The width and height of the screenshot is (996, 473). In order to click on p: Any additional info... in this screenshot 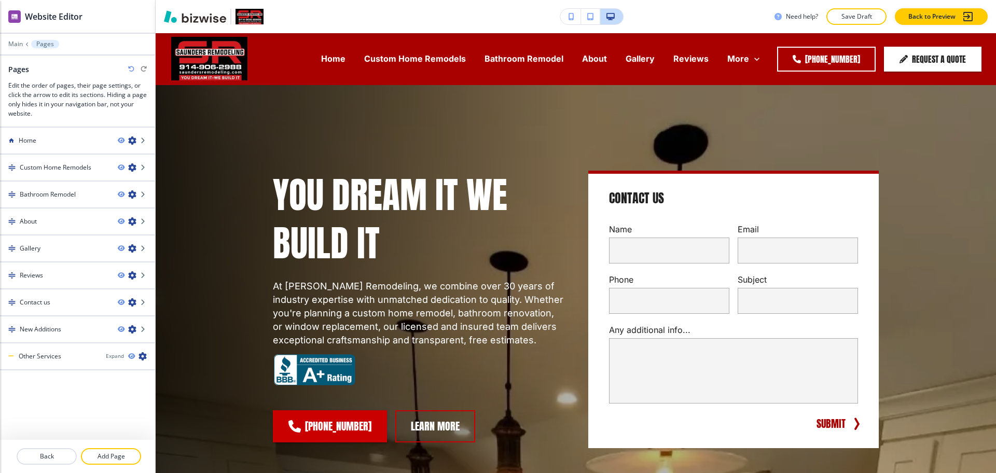, I will do `click(733, 330)`.